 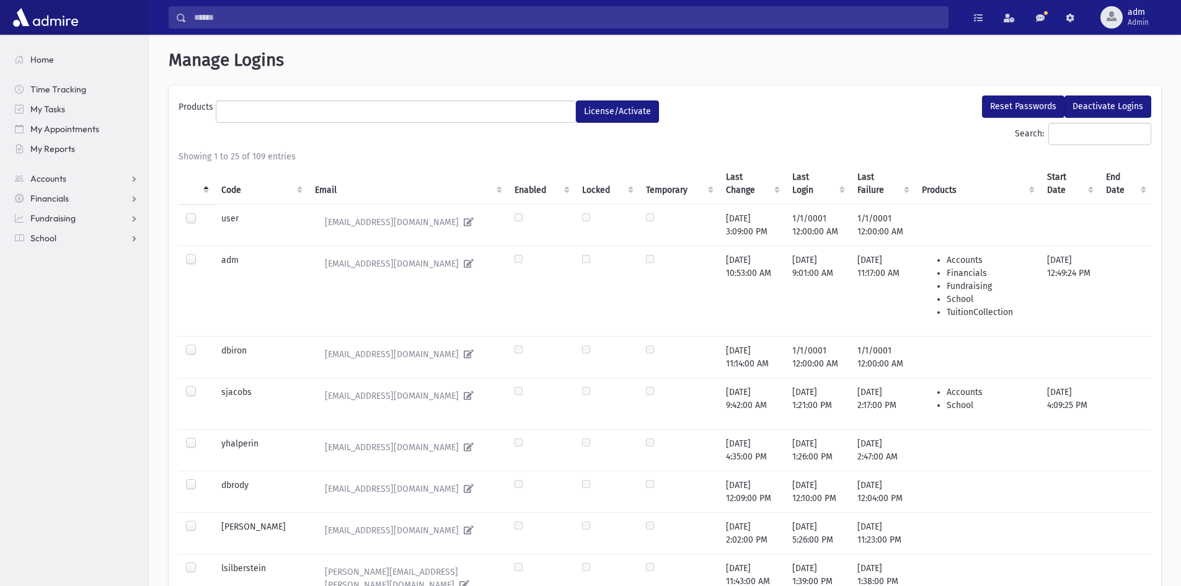 I want to click on li: Fundraising, so click(x=990, y=286).